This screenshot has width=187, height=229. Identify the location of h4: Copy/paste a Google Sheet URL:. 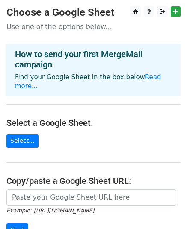
(93, 181).